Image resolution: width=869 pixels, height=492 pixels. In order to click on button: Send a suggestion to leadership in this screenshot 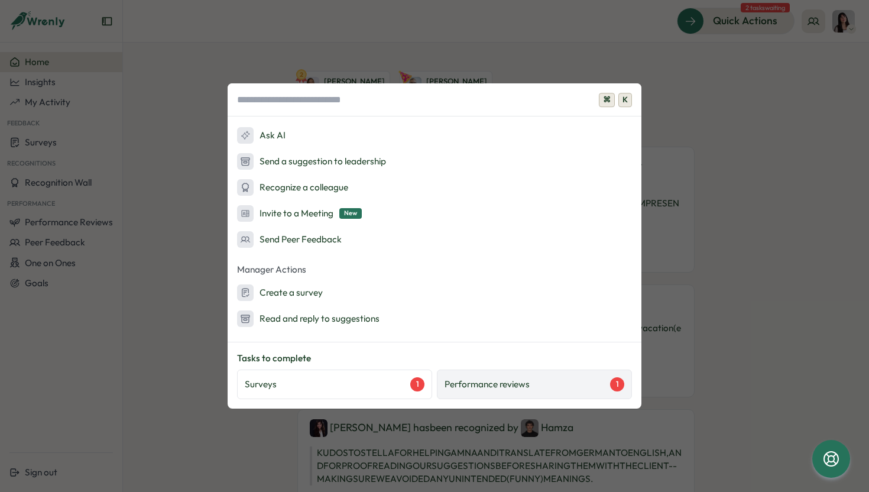, I will do `click(434, 161)`.